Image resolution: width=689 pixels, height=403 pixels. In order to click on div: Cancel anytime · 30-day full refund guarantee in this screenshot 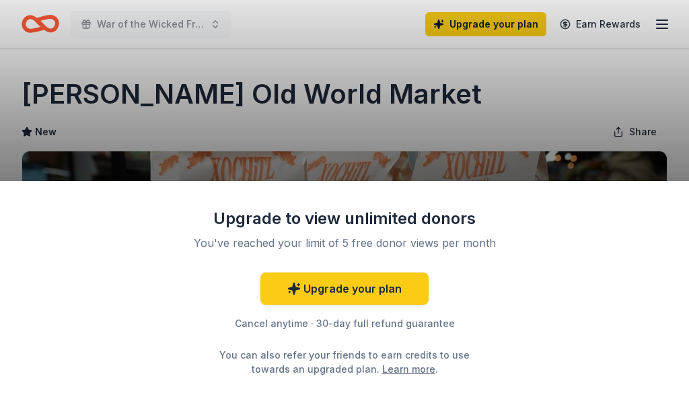, I will do `click(344, 324)`.